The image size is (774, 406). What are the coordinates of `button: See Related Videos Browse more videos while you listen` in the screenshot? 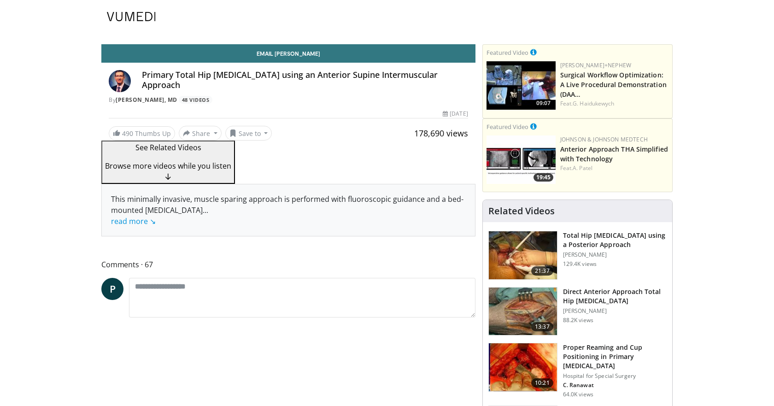 It's located at (168, 162).